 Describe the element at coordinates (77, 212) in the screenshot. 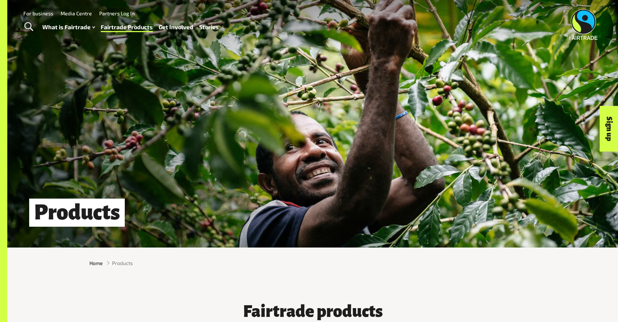

I see `h1: Products` at that location.